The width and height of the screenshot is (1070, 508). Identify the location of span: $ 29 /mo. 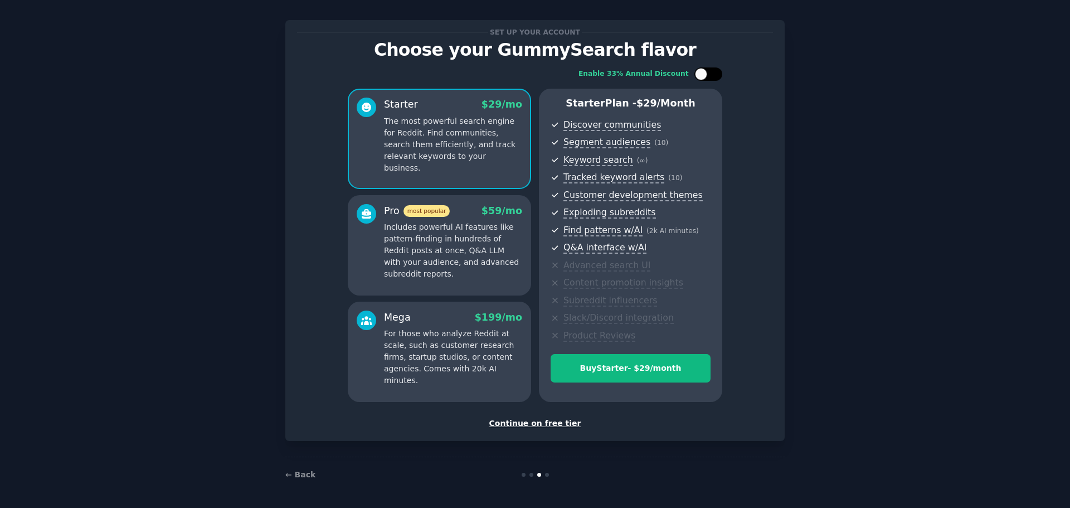
(502, 104).